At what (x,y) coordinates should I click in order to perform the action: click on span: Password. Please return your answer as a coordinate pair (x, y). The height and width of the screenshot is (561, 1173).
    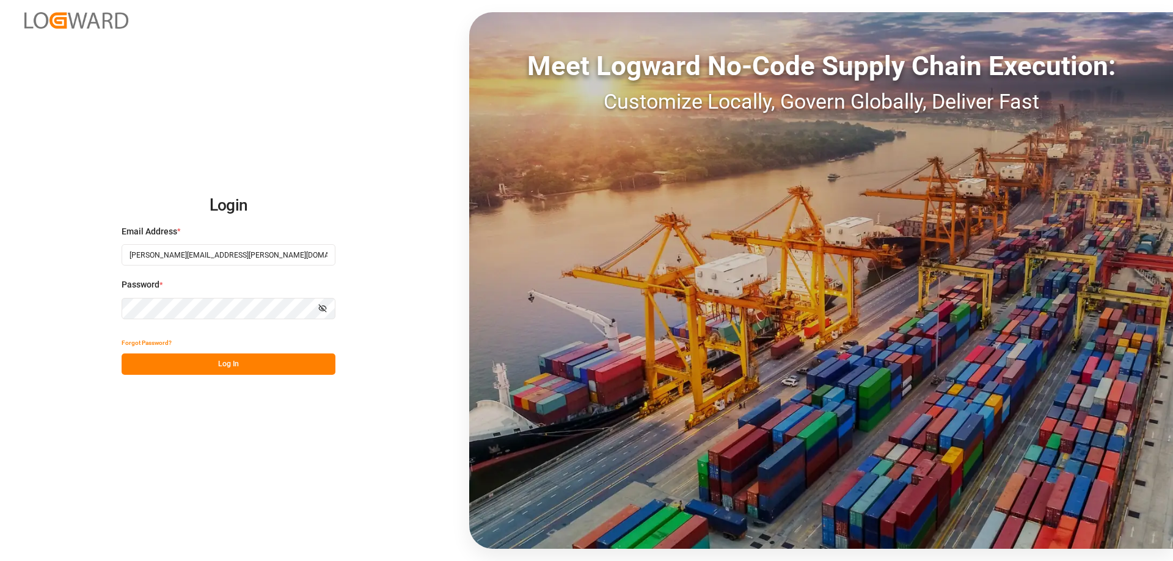
    Looking at the image, I should click on (140, 285).